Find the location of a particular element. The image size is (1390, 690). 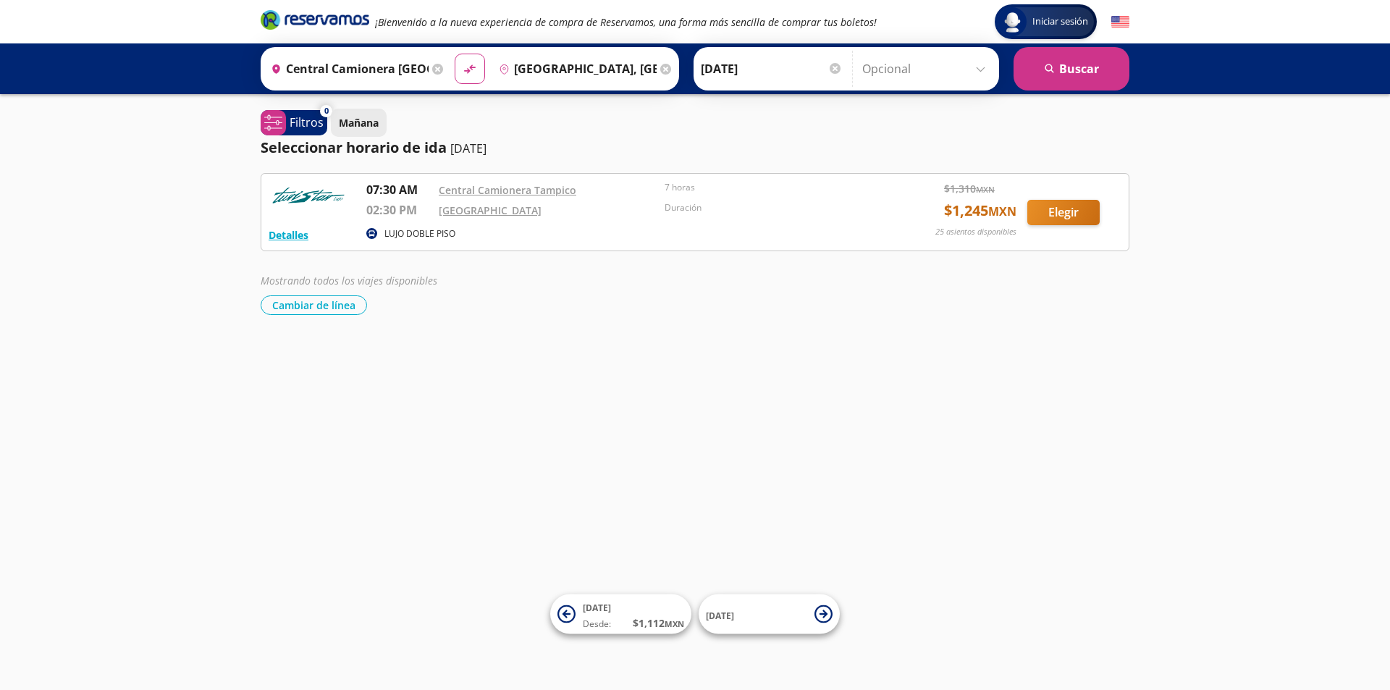

button: Mañana is located at coordinates (358, 122).